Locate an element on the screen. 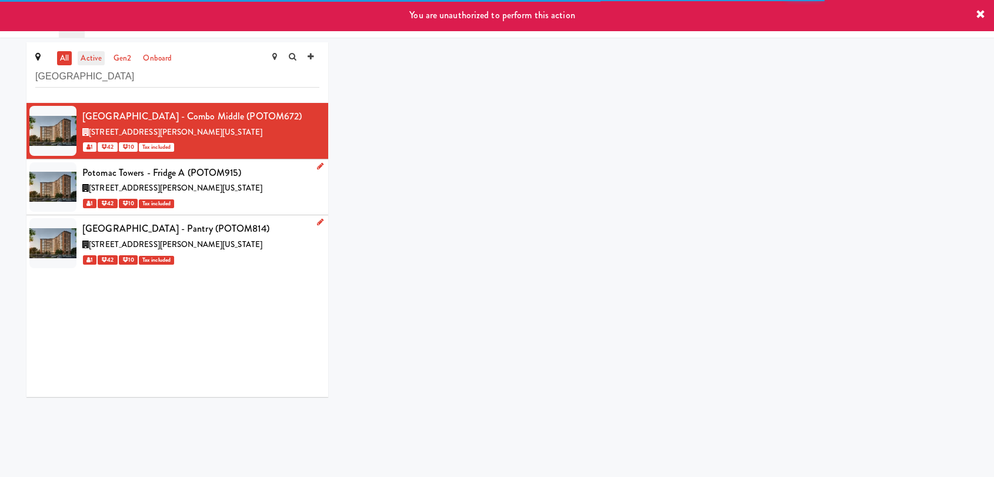 Image resolution: width=994 pixels, height=477 pixels. input: Search site is located at coordinates (177, 76).